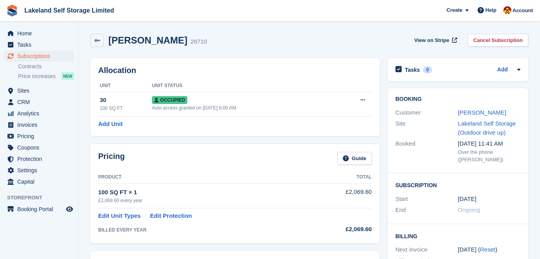 The width and height of the screenshot is (540, 259). What do you see at coordinates (427, 70) in the screenshot?
I see `div: 0` at bounding box center [427, 70].